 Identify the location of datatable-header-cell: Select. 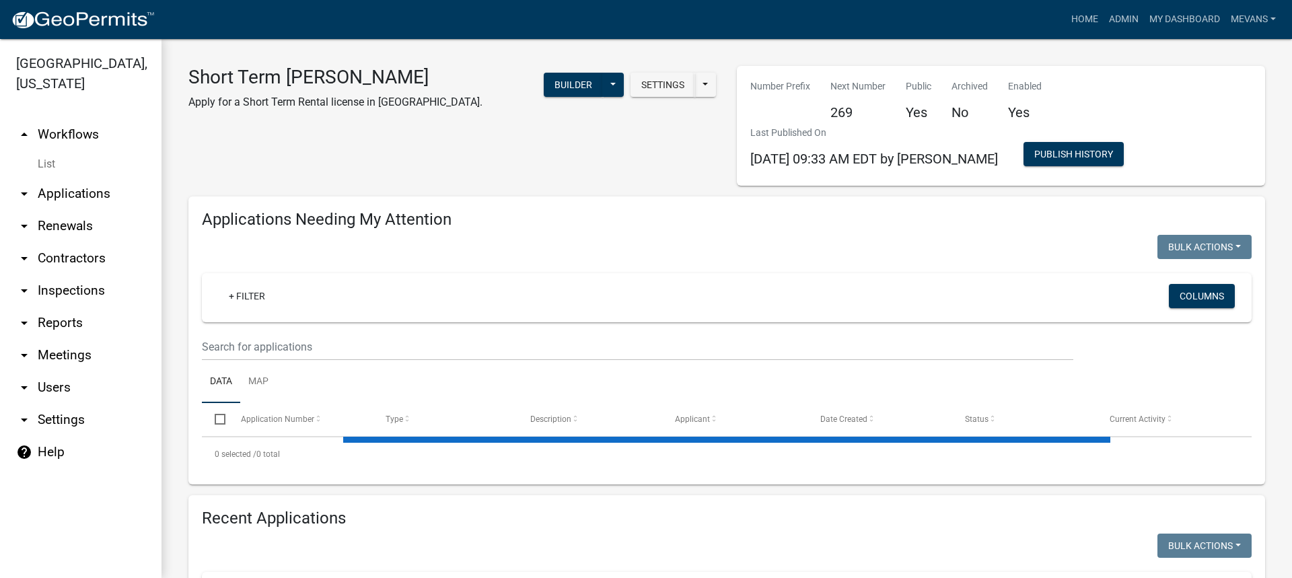
(215, 419).